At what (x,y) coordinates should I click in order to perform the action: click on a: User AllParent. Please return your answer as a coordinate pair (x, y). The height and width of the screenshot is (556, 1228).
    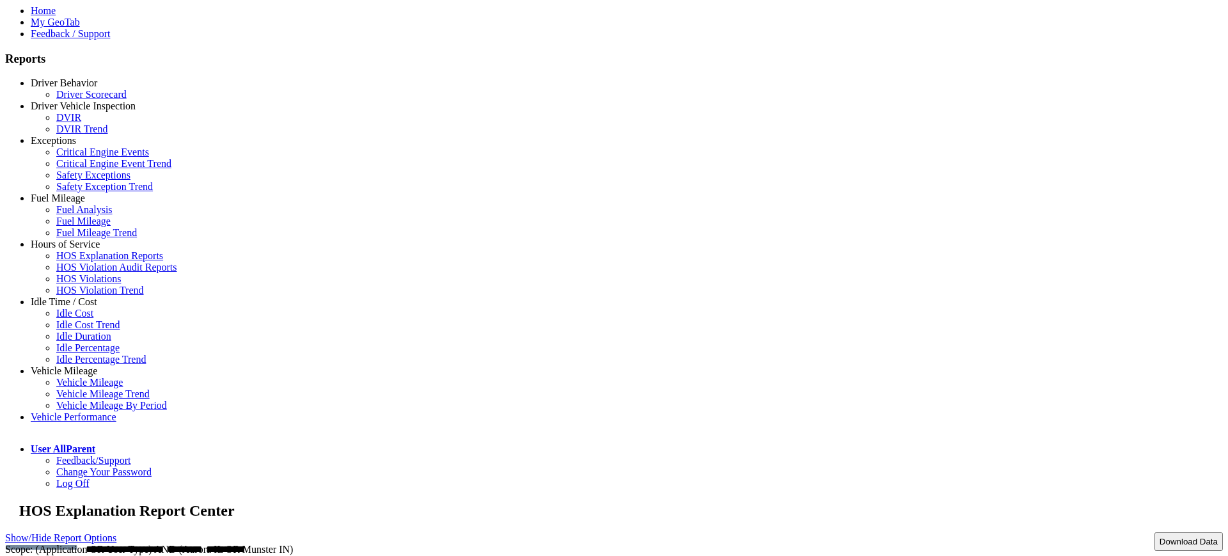
    Looking at the image, I should click on (63, 448).